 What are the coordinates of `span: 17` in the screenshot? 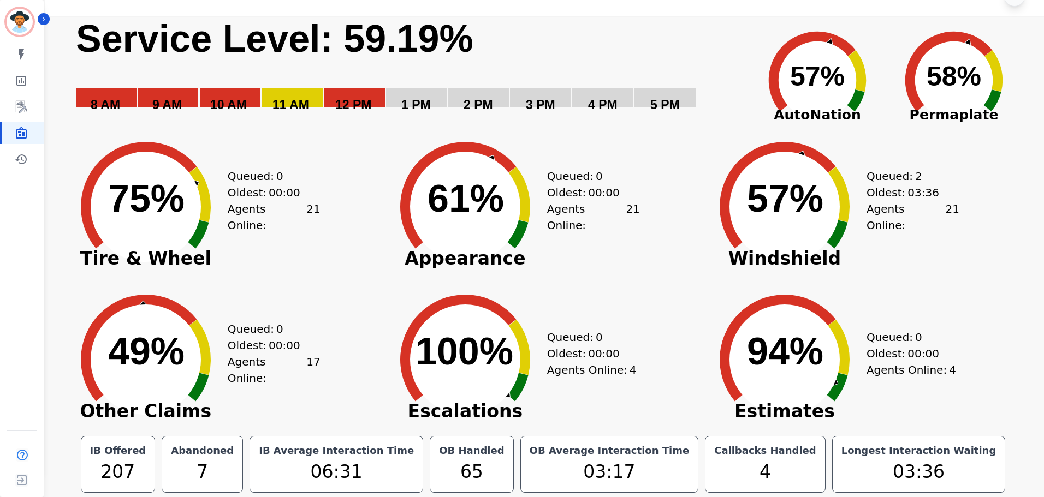 It's located at (313, 370).